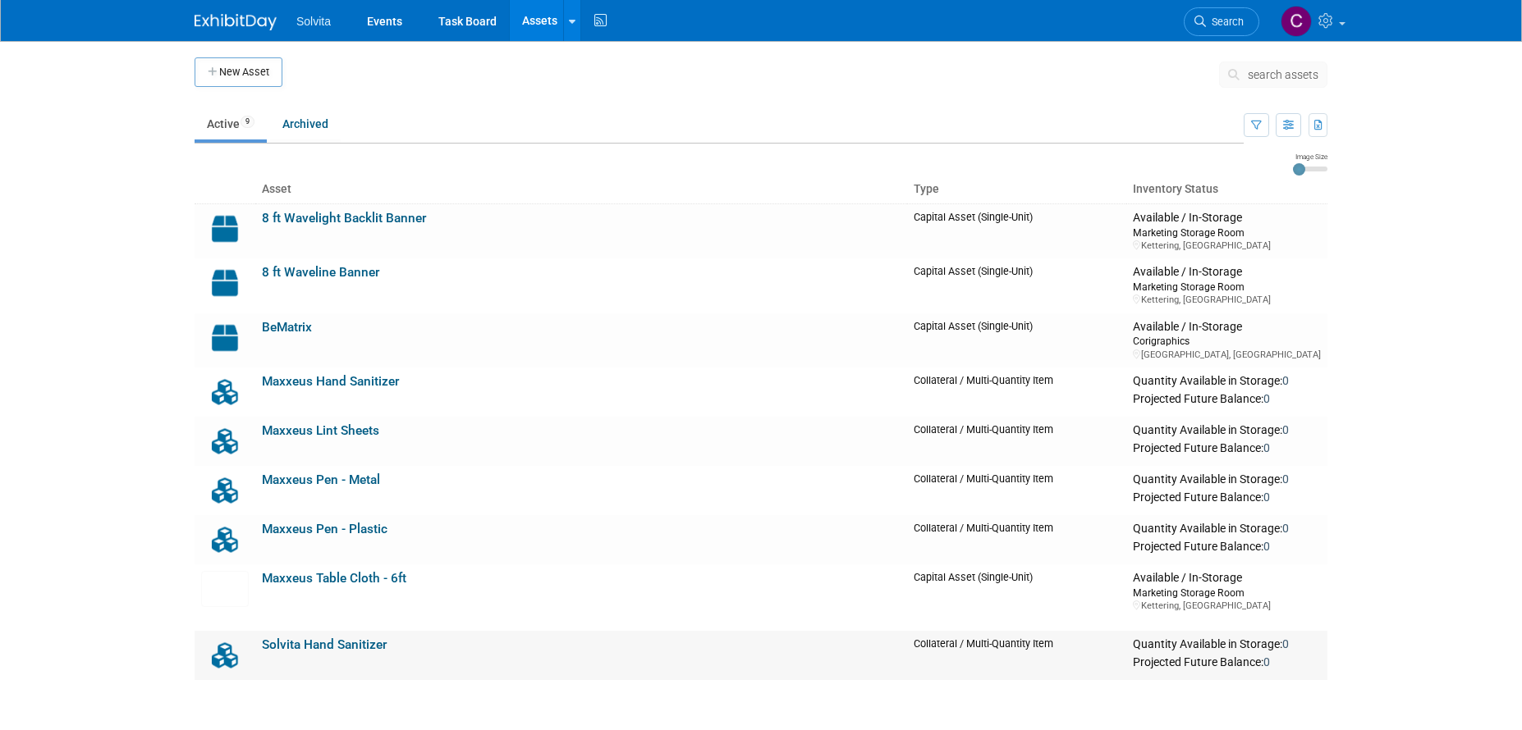 The width and height of the screenshot is (1522, 730). What do you see at coordinates (286, 327) in the screenshot?
I see `a: BeMatrix` at bounding box center [286, 327].